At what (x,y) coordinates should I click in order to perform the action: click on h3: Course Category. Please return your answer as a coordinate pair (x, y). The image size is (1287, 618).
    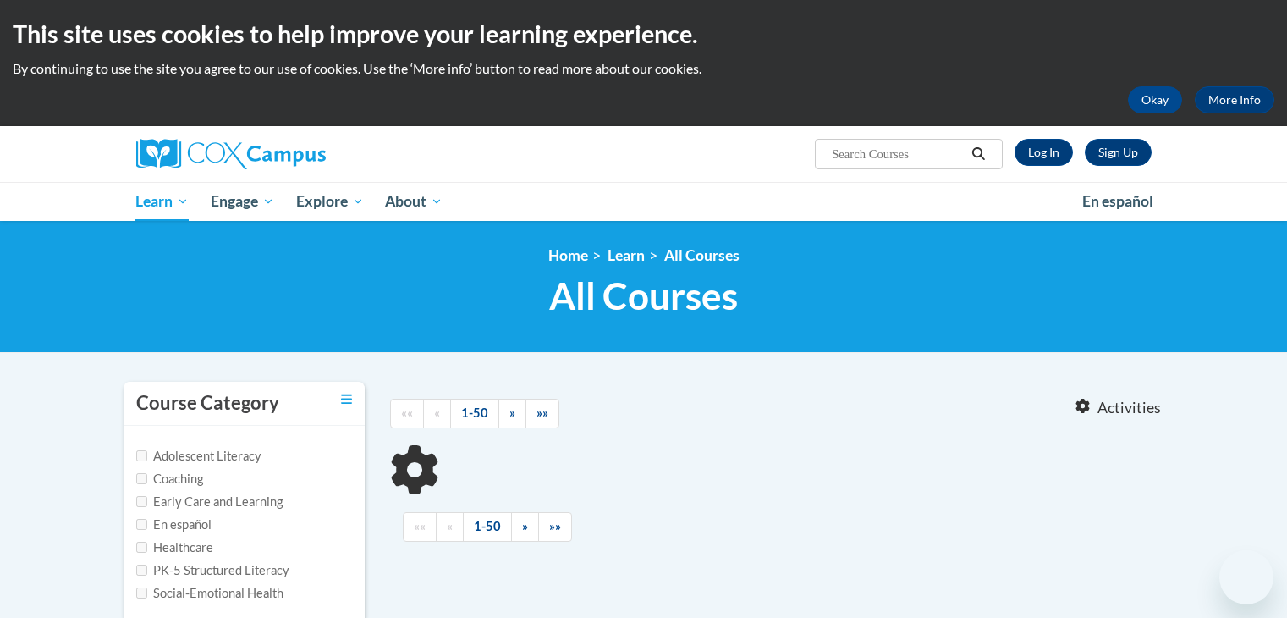
    Looking at the image, I should click on (207, 403).